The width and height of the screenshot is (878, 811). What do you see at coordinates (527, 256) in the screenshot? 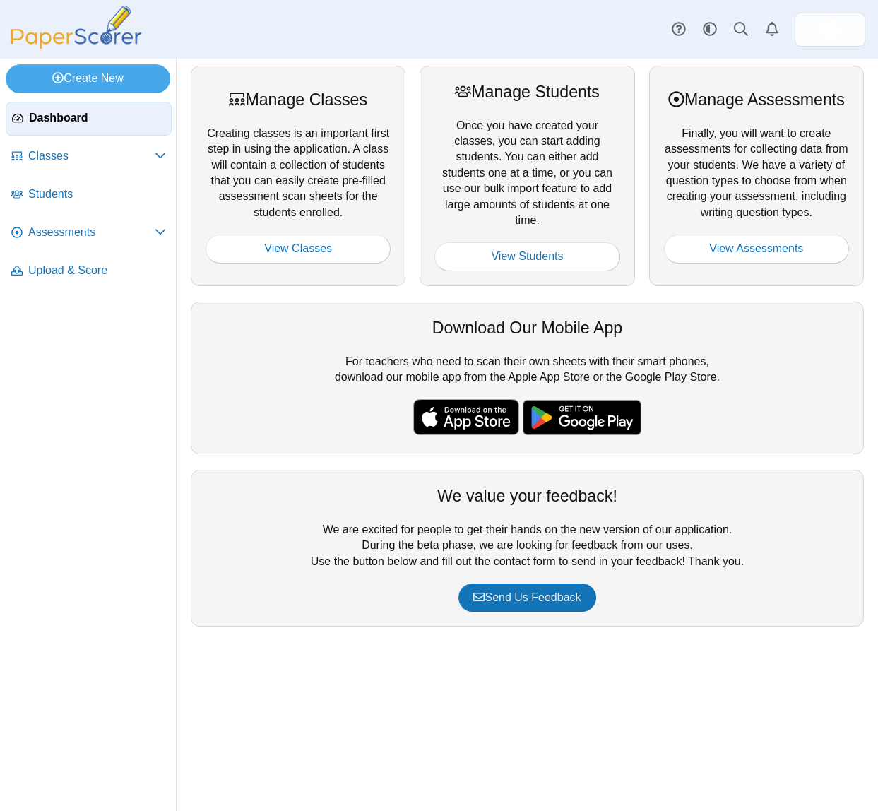
I see `a: View Students` at bounding box center [527, 256].